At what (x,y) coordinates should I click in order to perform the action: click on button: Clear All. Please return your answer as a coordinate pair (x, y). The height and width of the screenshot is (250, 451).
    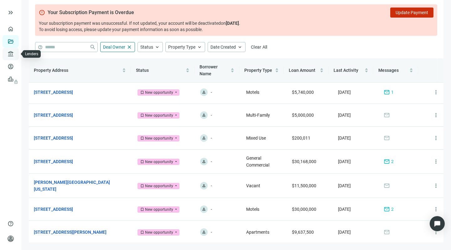
    Looking at the image, I should click on (259, 47).